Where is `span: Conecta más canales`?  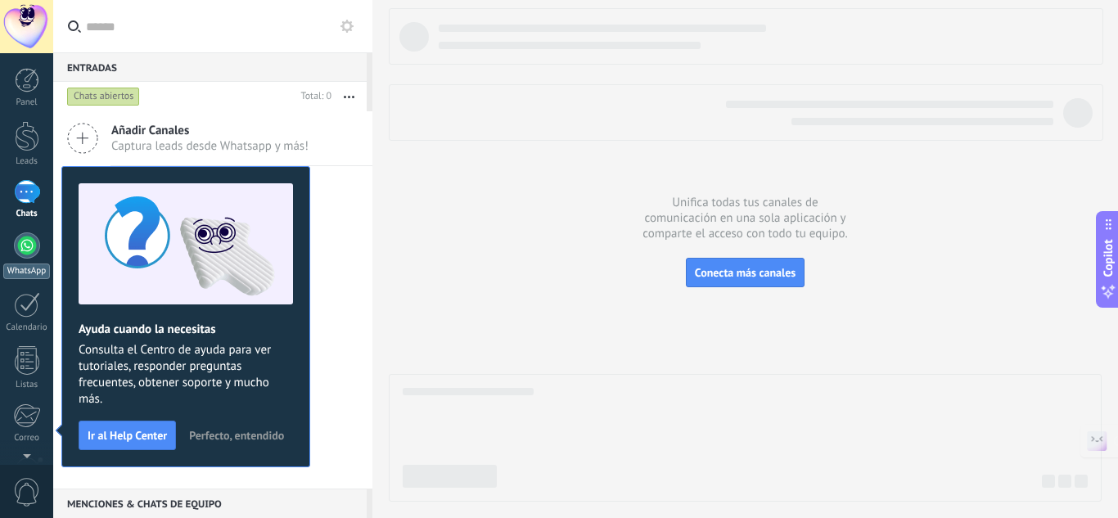 span: Conecta más canales is located at coordinates (745, 273).